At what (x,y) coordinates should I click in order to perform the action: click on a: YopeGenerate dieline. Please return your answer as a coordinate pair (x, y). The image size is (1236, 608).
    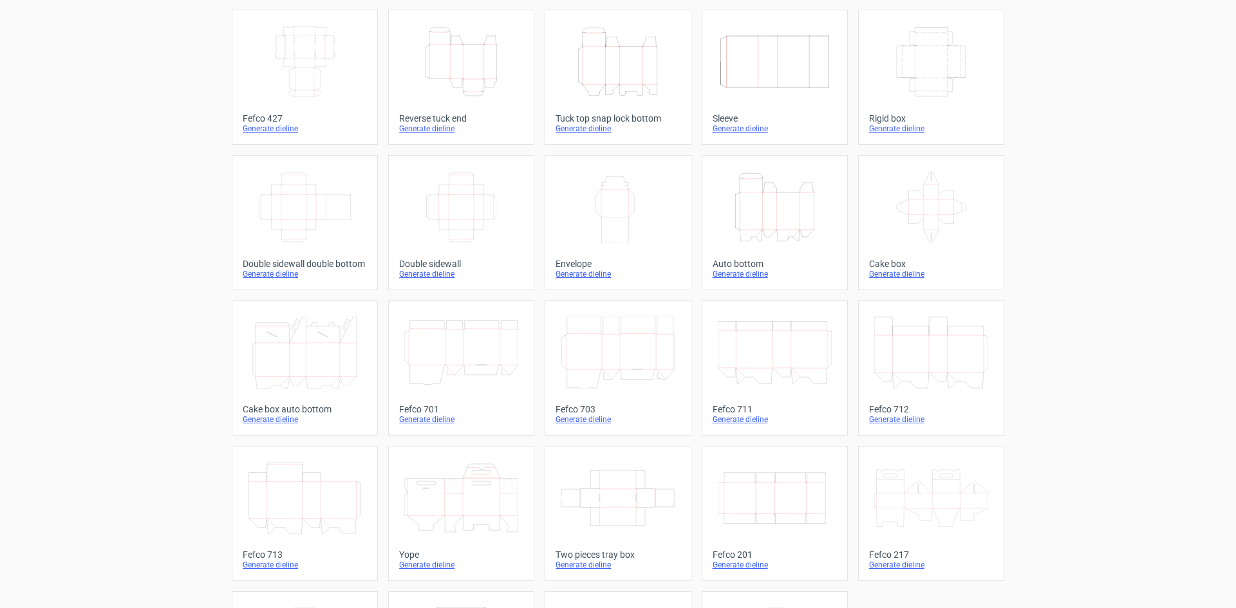
    Looking at the image, I should click on (461, 514).